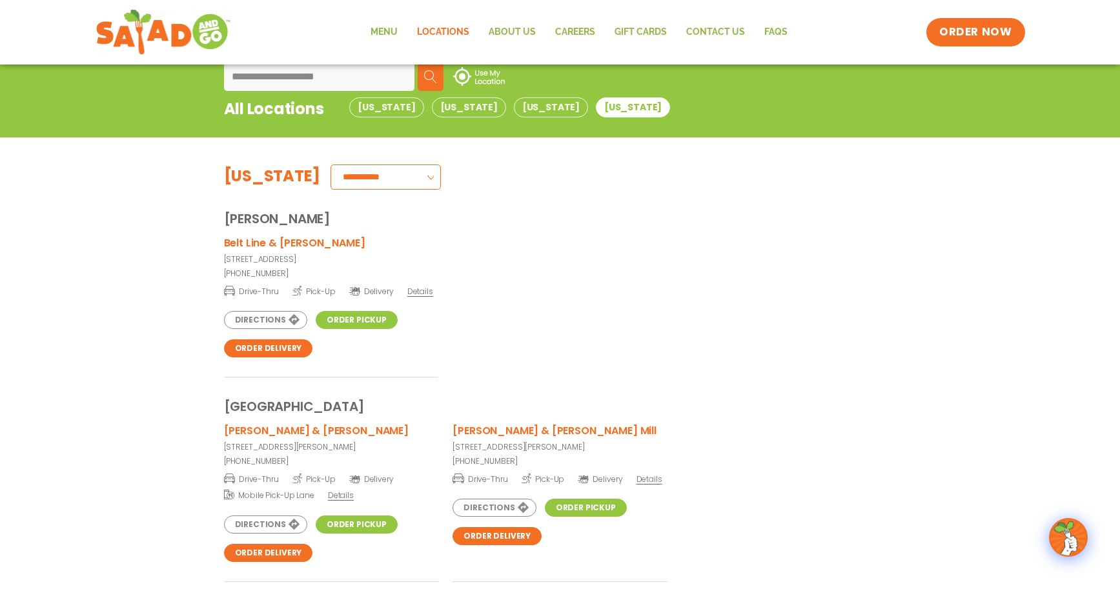 This screenshot has height=589, width=1120. I want to click on a: GIFT CARDS, so click(640, 32).